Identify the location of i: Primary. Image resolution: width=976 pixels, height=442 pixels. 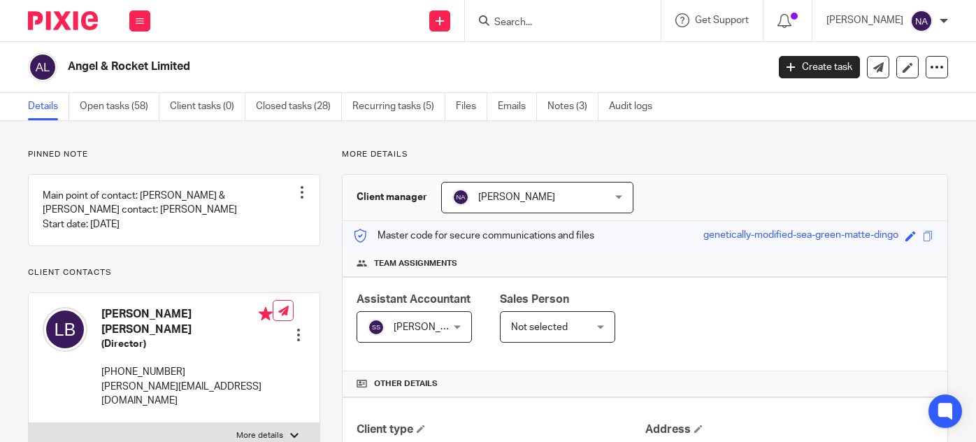
(266, 314).